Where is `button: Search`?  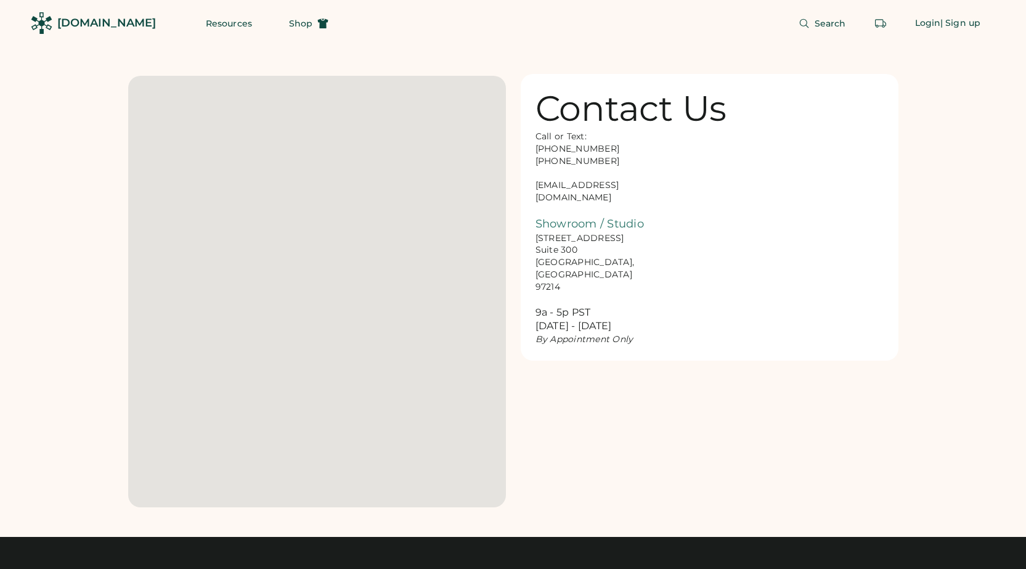 button: Search is located at coordinates (822, 23).